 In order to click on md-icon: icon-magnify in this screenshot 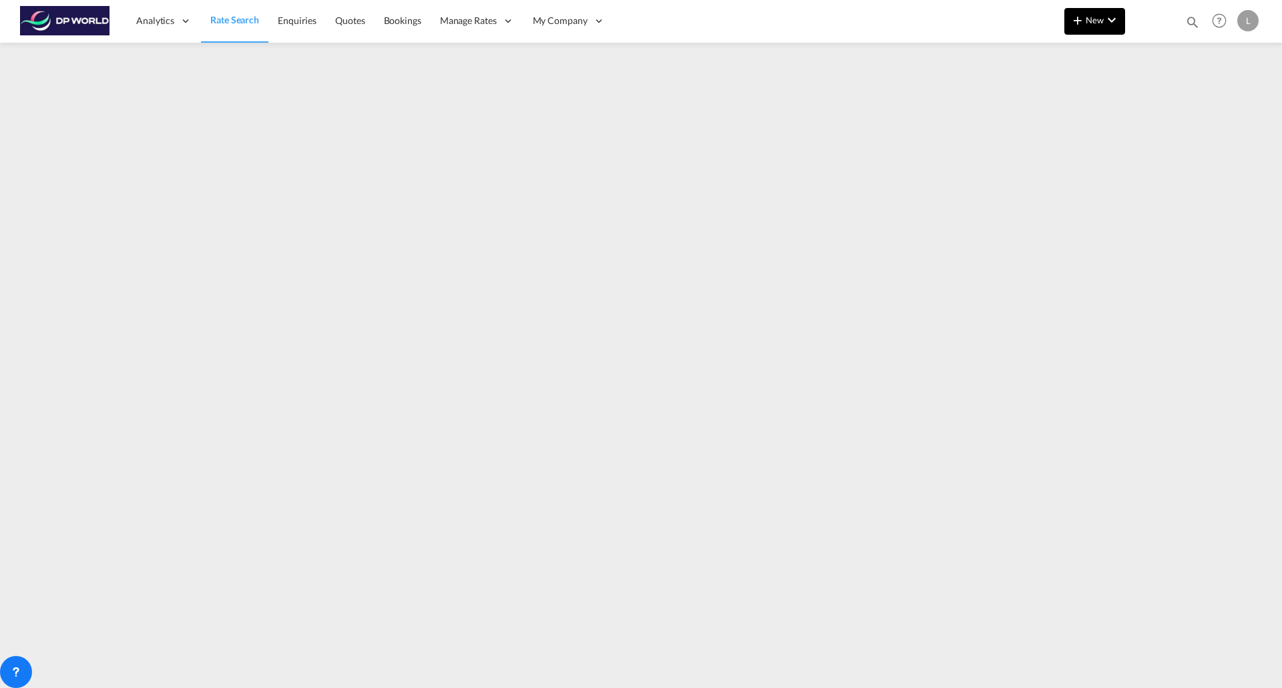, I will do `click(1192, 22)`.